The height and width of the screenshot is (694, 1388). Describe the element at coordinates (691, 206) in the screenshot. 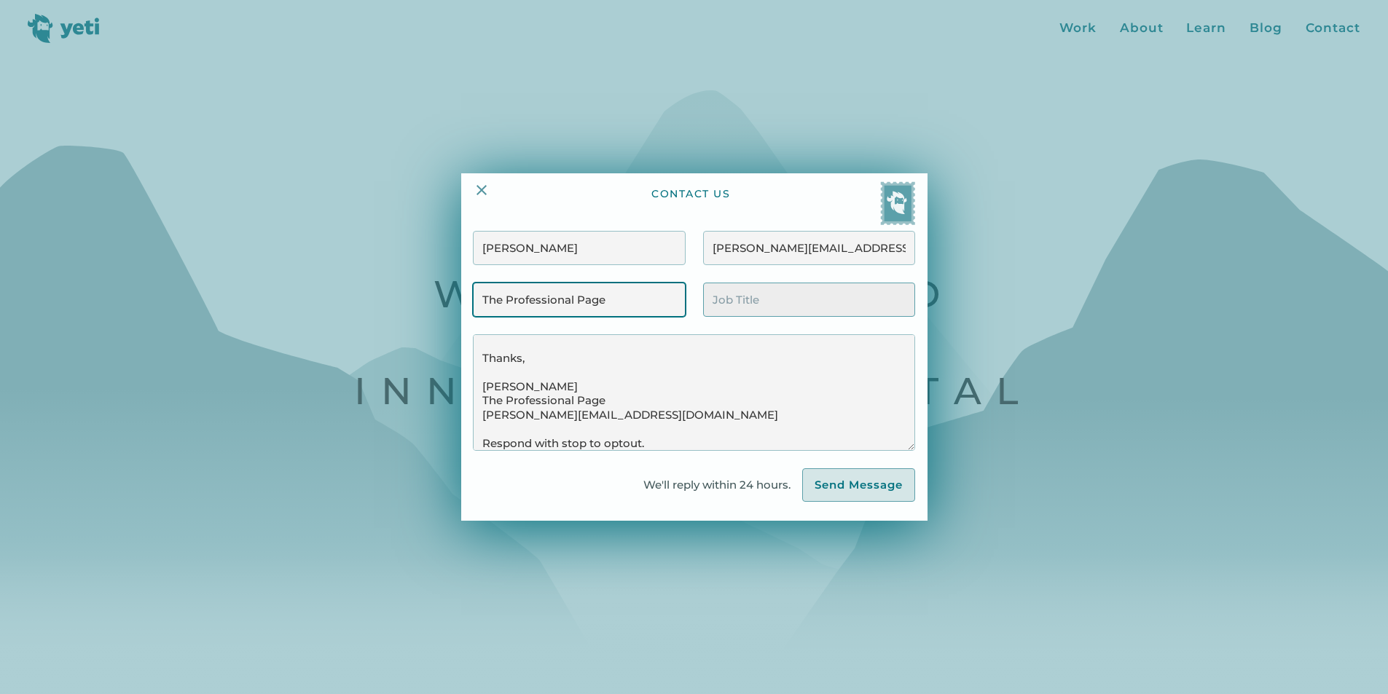

I see `div: contact us` at that location.